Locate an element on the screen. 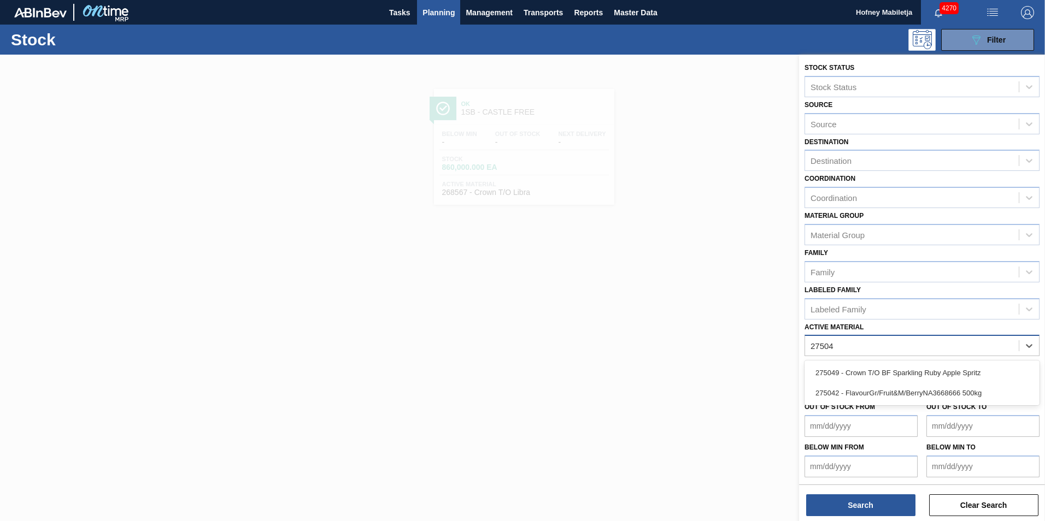 The width and height of the screenshot is (1045, 521). span: 4270 is located at coordinates (948, 8).